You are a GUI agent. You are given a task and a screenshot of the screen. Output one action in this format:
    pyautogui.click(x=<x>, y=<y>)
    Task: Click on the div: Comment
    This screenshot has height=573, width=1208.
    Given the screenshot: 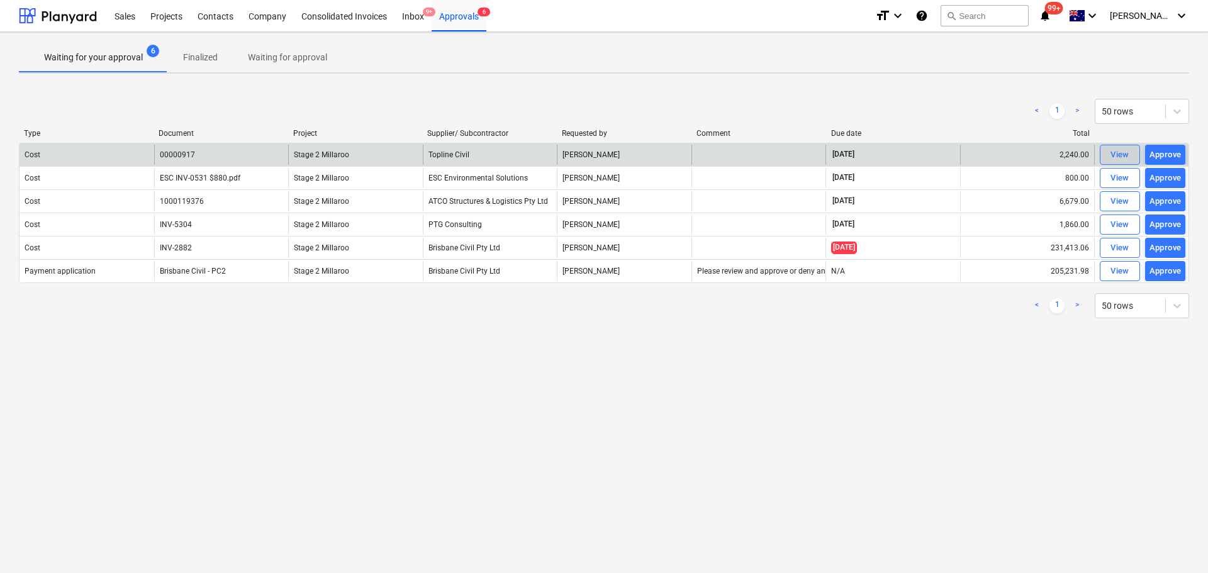 What is the action you would take?
    pyautogui.click(x=759, y=133)
    